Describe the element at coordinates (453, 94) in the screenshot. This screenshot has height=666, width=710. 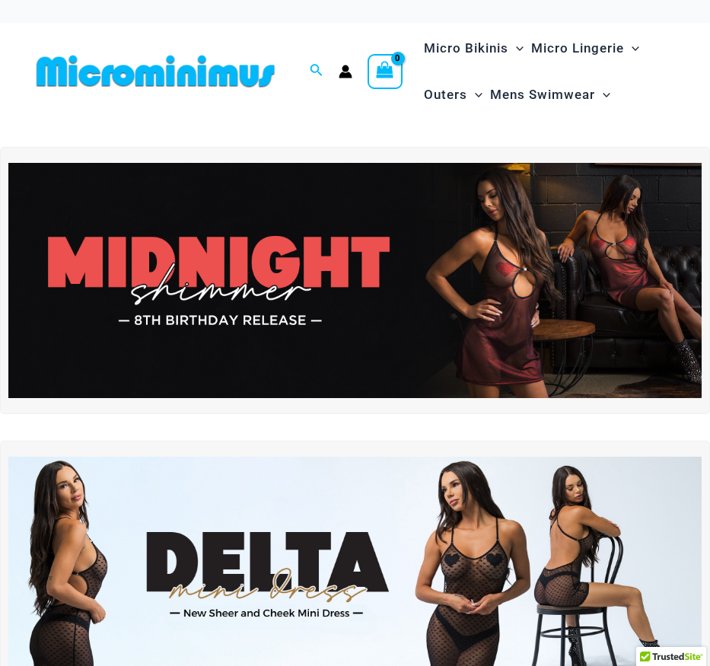
I see `a: OutersMenu ToggleMenu Toggle` at that location.